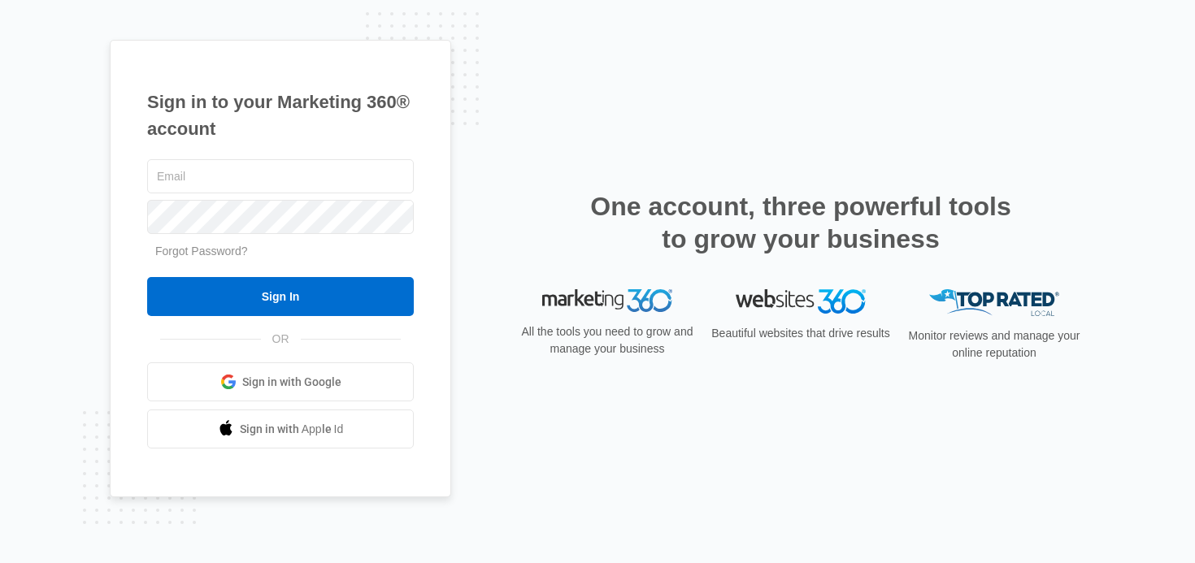  I want to click on p: All the tools you need to grow and manage your business, so click(607, 341).